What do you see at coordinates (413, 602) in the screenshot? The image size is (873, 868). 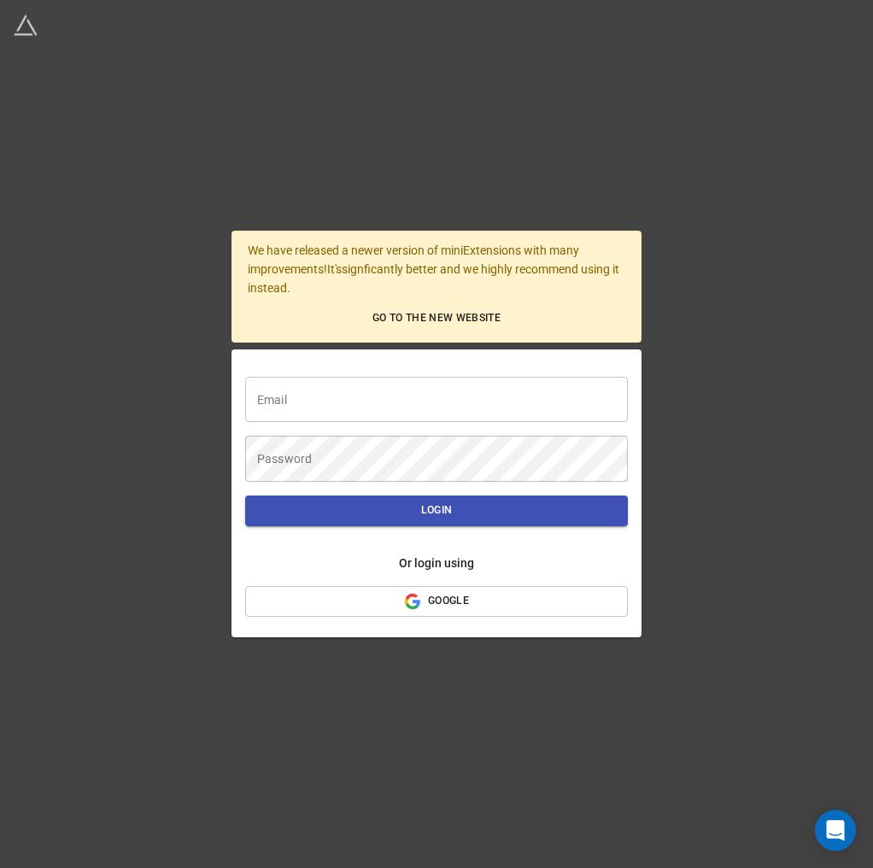 I see `img: Google_%22G%22_logo.svg` at bounding box center [413, 602].